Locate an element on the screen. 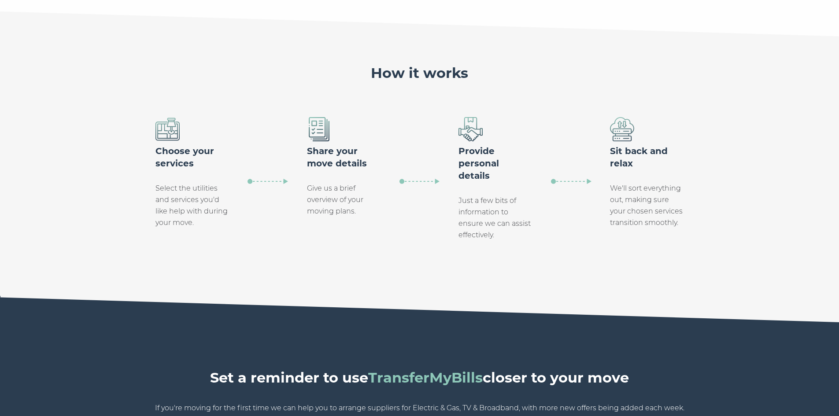 The width and height of the screenshot is (839, 416). h4: Set a reminder to use closer to your move is located at coordinates (419, 378).